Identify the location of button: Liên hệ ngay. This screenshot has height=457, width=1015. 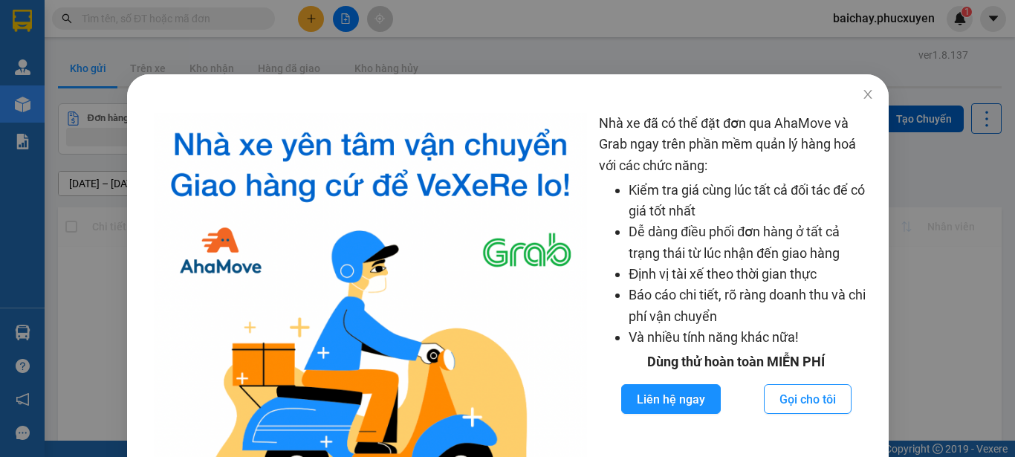
(670, 399).